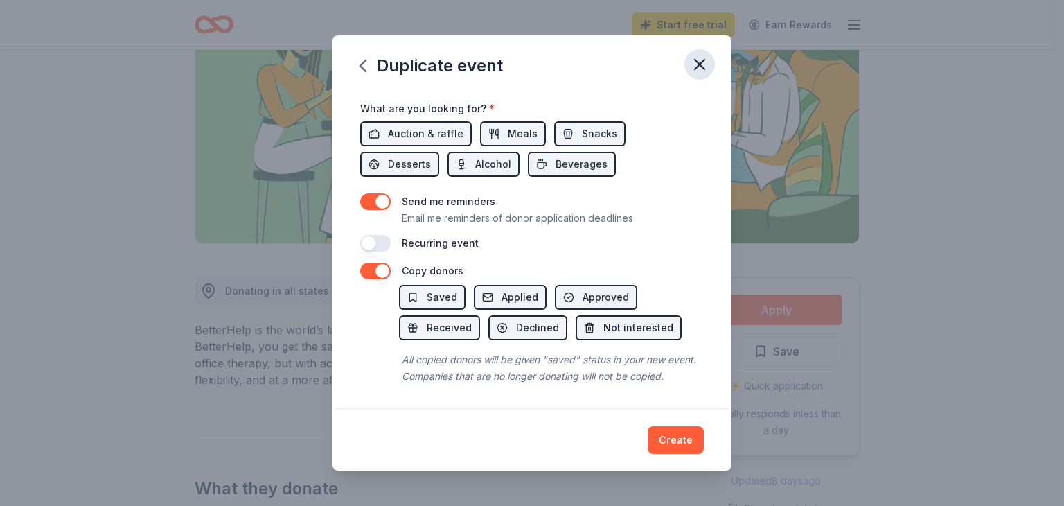 The height and width of the screenshot is (506, 1064). What do you see at coordinates (590, 134) in the screenshot?
I see `button: Snacks` at bounding box center [590, 134].